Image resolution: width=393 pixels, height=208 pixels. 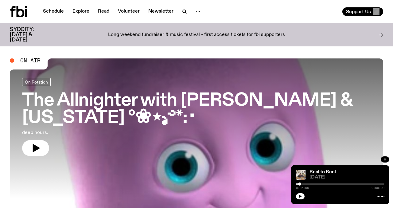 What do you see at coordinates (363, 12) in the screenshot?
I see `button: Support Us` at bounding box center [363, 12].